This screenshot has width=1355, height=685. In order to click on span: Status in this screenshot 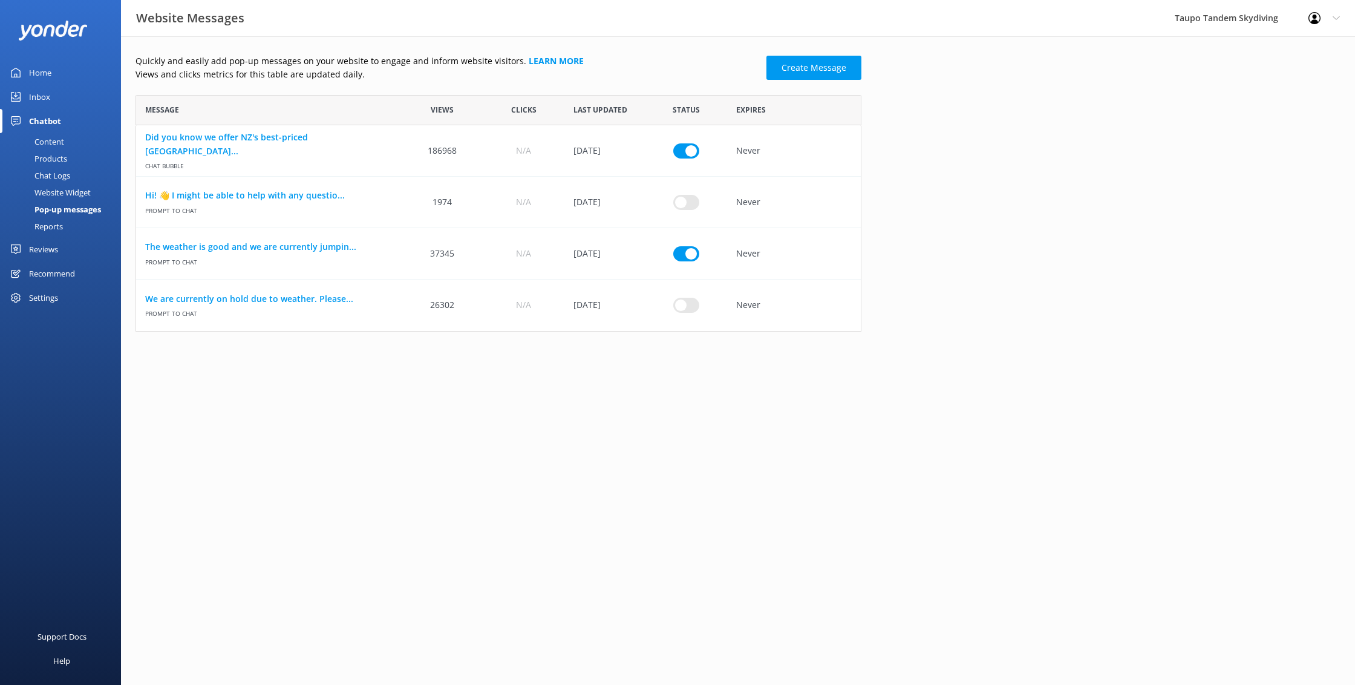, I will do `click(686, 109)`.